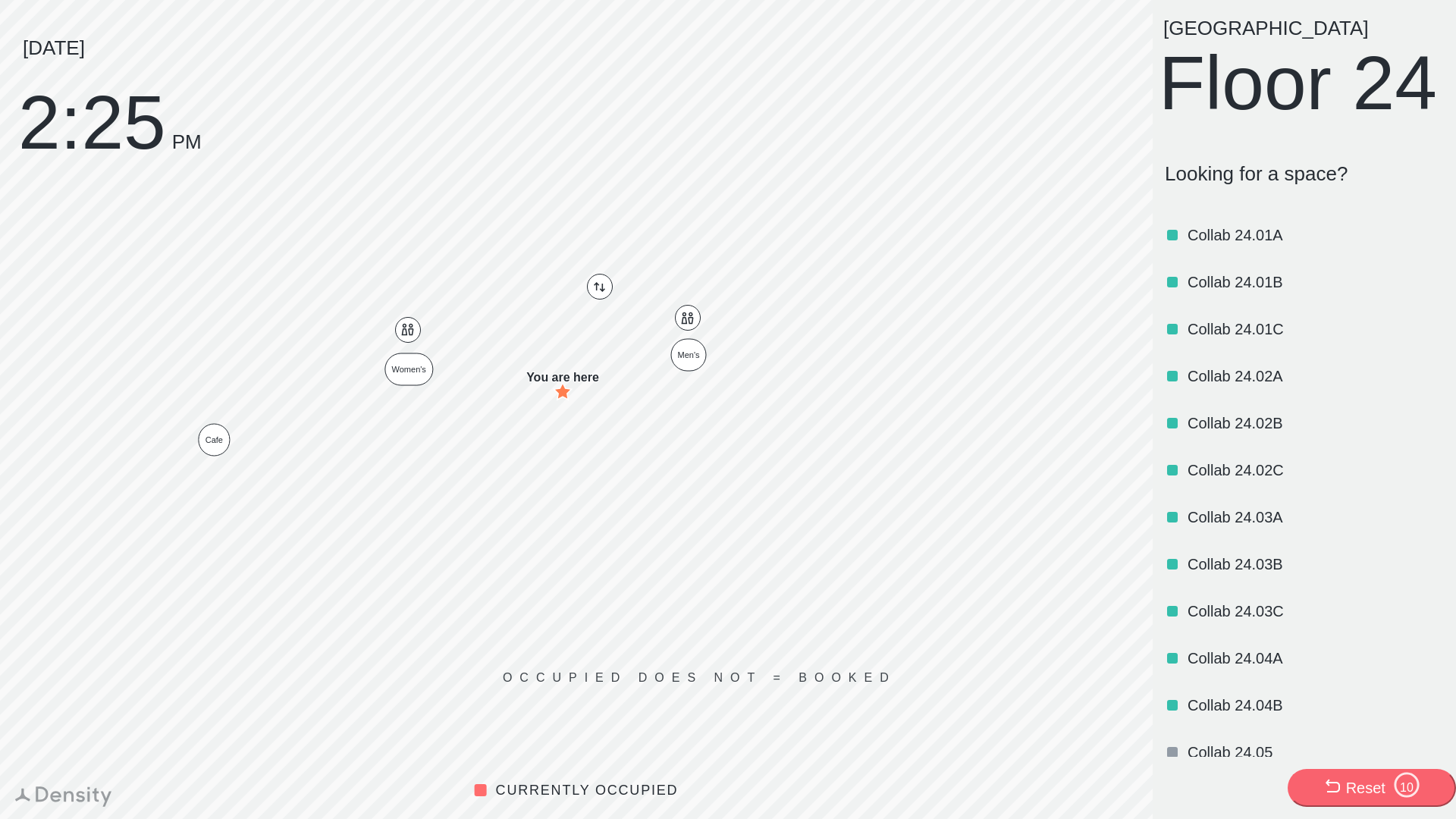  Describe the element at coordinates (1315, 376) in the screenshot. I see `p: Collab 24.02A` at that location.